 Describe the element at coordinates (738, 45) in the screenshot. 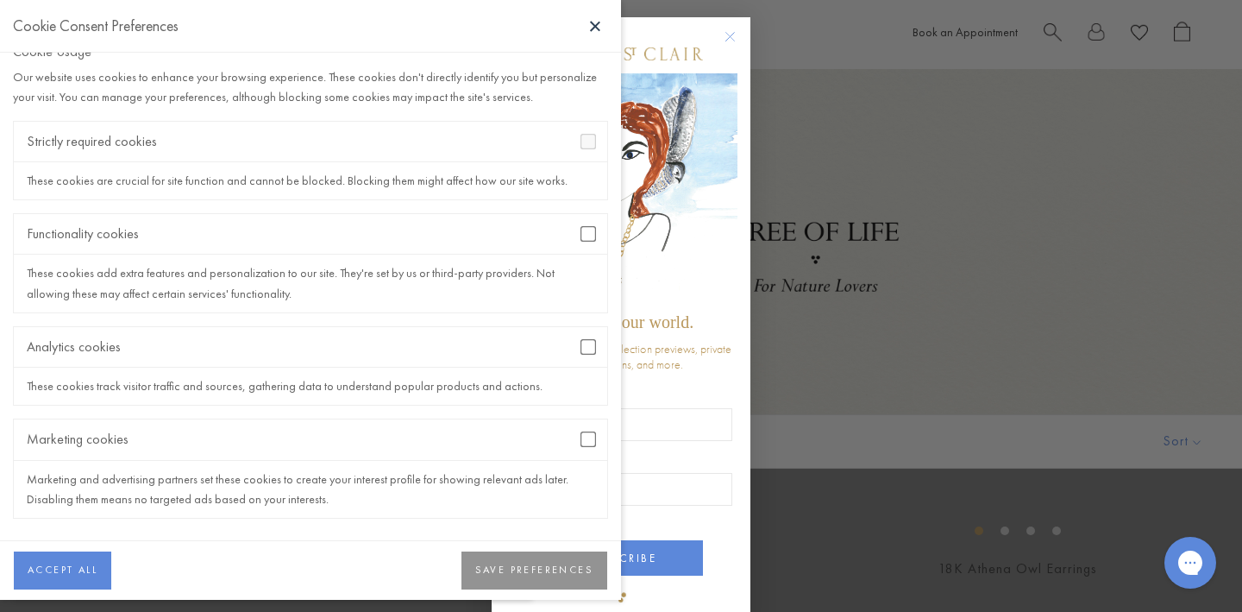

I see `button: Close dialog` at that location.